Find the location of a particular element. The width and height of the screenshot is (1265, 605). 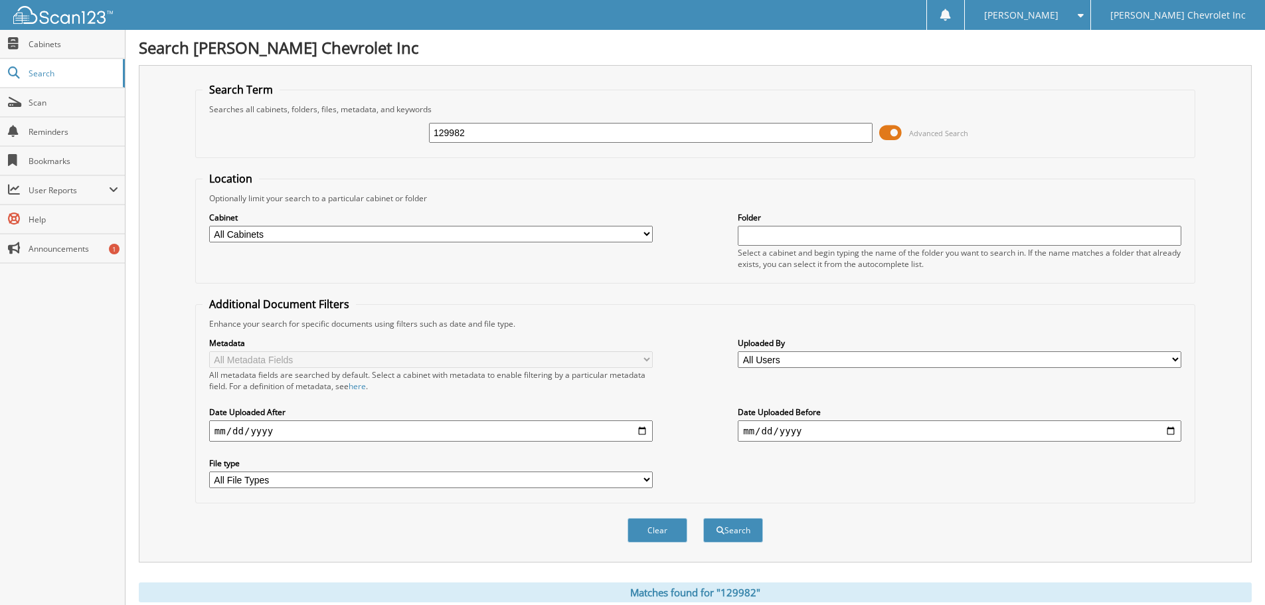

label: File type is located at coordinates (431, 463).